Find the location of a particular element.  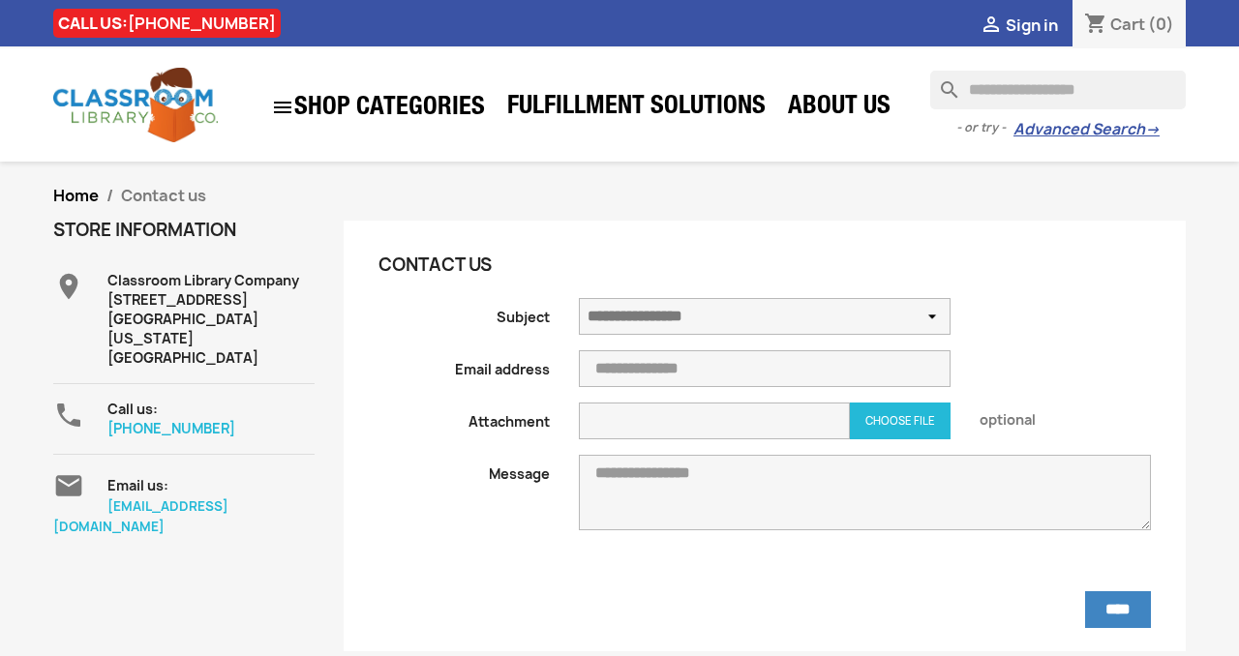

span: (0) is located at coordinates (1160, 24).